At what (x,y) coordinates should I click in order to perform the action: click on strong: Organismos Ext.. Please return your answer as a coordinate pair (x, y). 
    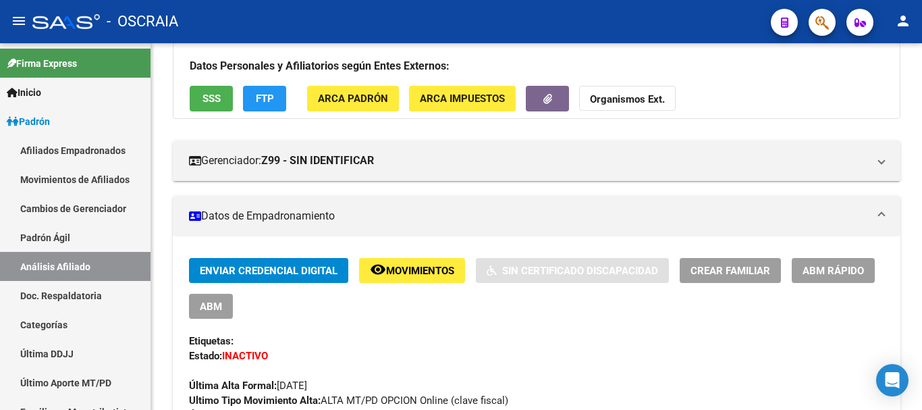
    Looking at the image, I should click on (627, 100).